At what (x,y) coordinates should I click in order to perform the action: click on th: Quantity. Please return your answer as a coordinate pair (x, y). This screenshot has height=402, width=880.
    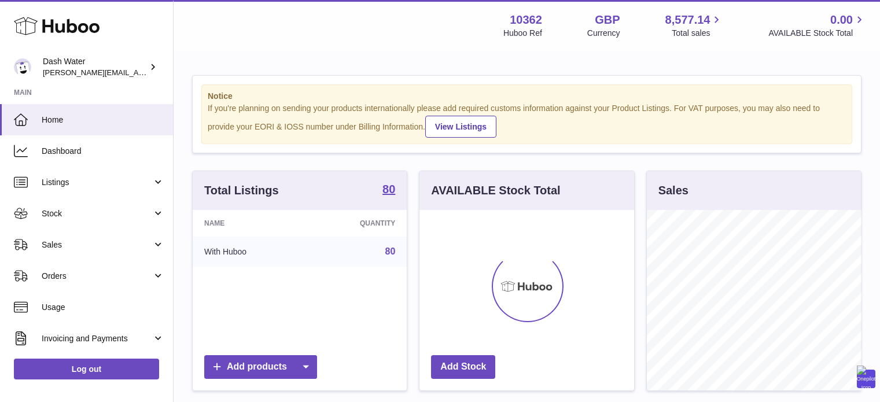
    Looking at the image, I should click on (356, 223).